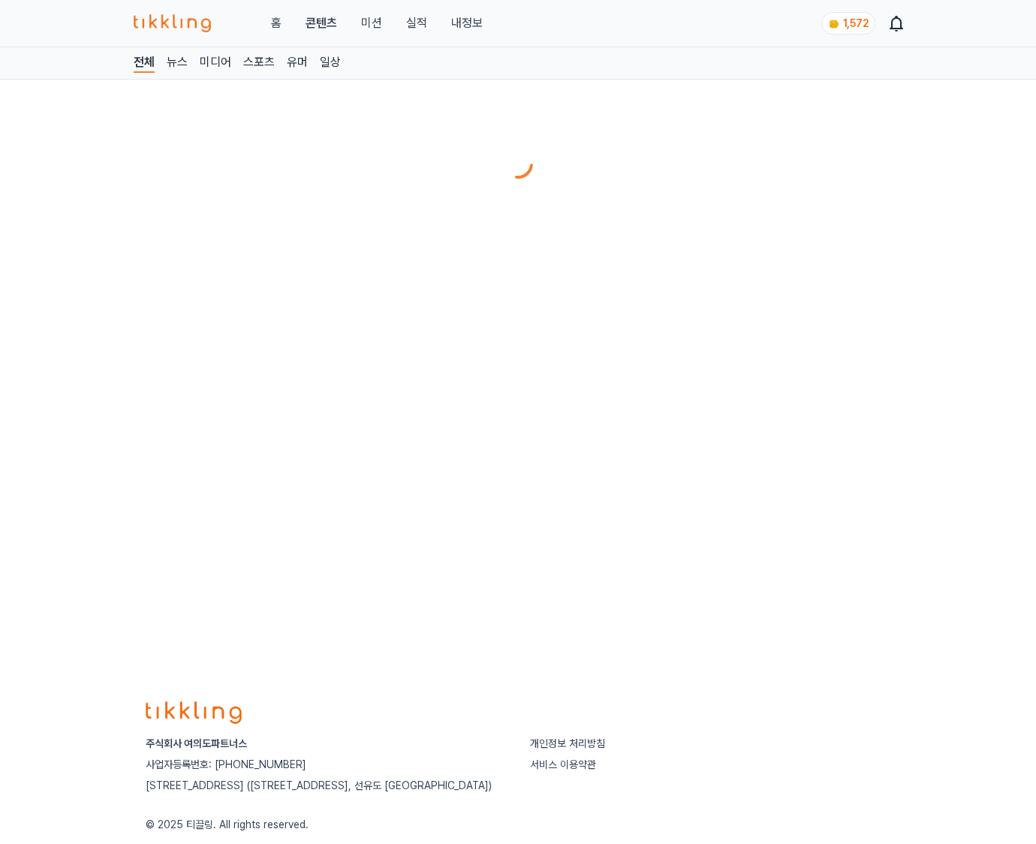 The height and width of the screenshot is (844, 1036). Describe the element at coordinates (330, 63) in the screenshot. I see `a: 일상` at that location.